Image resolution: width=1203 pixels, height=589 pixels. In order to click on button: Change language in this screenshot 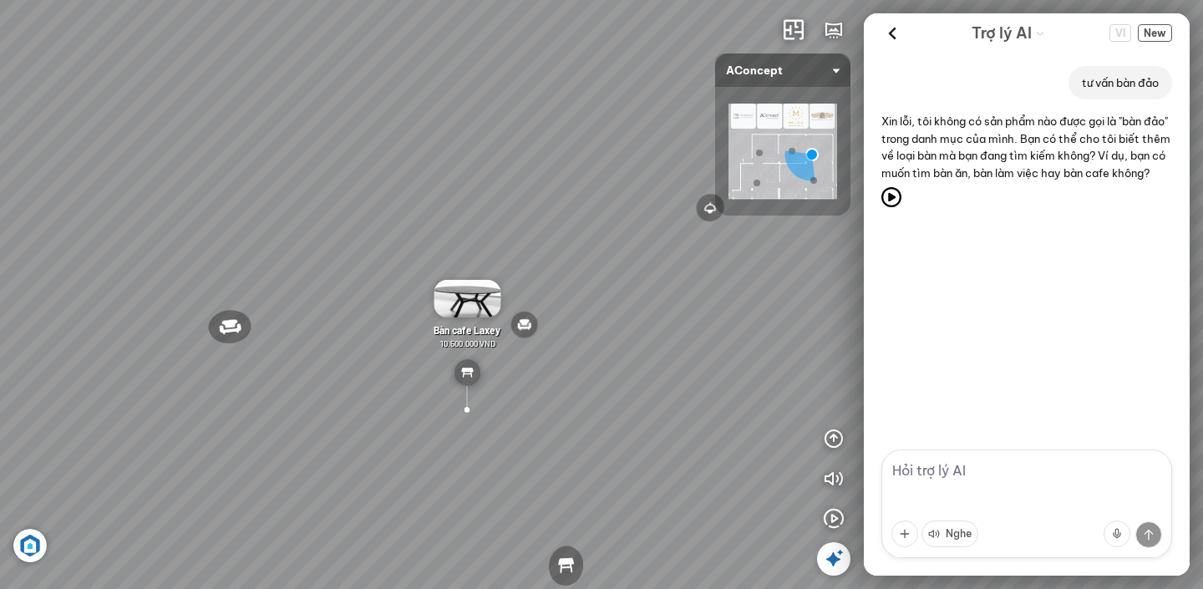, I will do `click(1121, 33)`.